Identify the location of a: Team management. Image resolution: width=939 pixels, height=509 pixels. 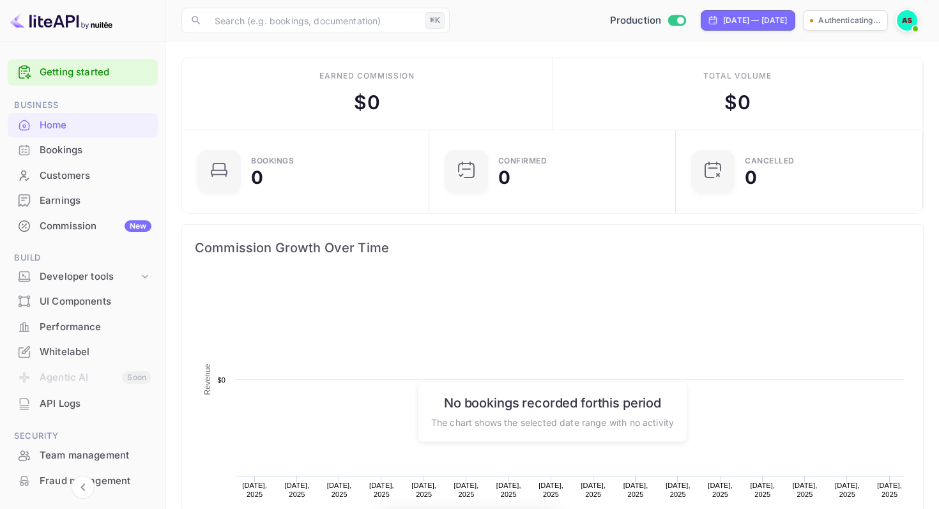
(82, 455).